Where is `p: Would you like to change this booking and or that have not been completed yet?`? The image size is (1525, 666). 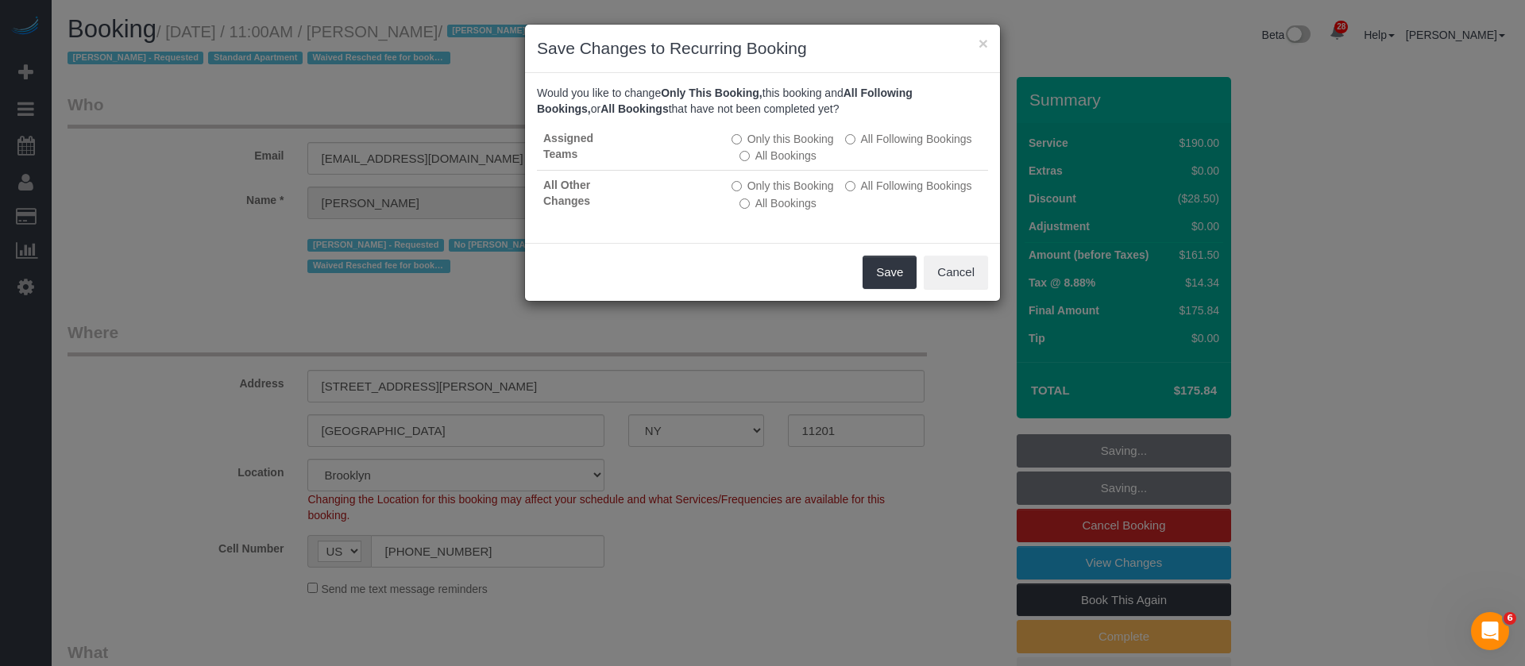
p: Would you like to change this booking and or that have not been completed yet? is located at coordinates (762, 101).